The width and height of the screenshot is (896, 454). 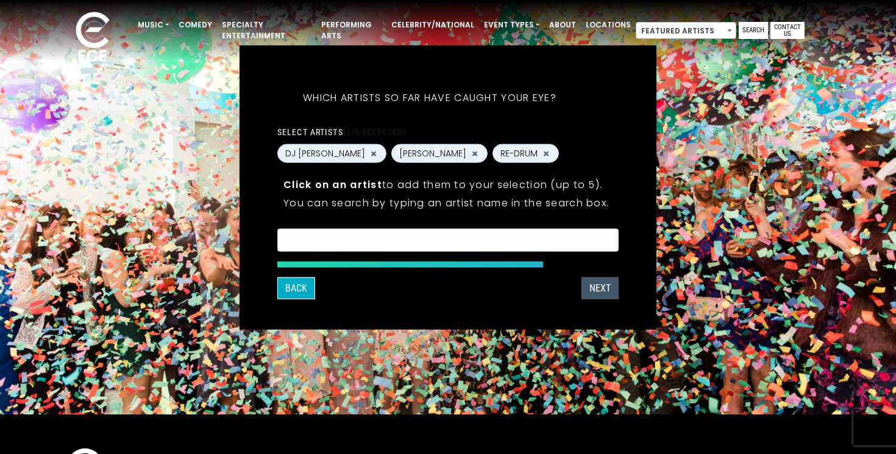 I want to click on a: Celebrity/National, so click(x=433, y=25).